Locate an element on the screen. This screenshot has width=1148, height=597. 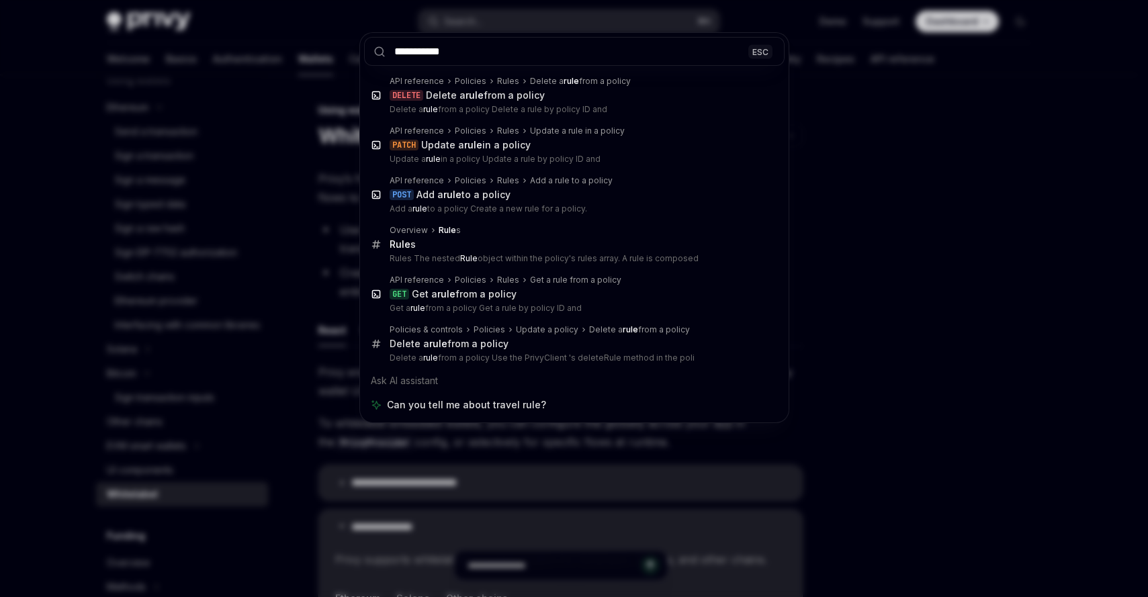
p: Get a from a policy Get a rule by policy ID and is located at coordinates (573, 308).